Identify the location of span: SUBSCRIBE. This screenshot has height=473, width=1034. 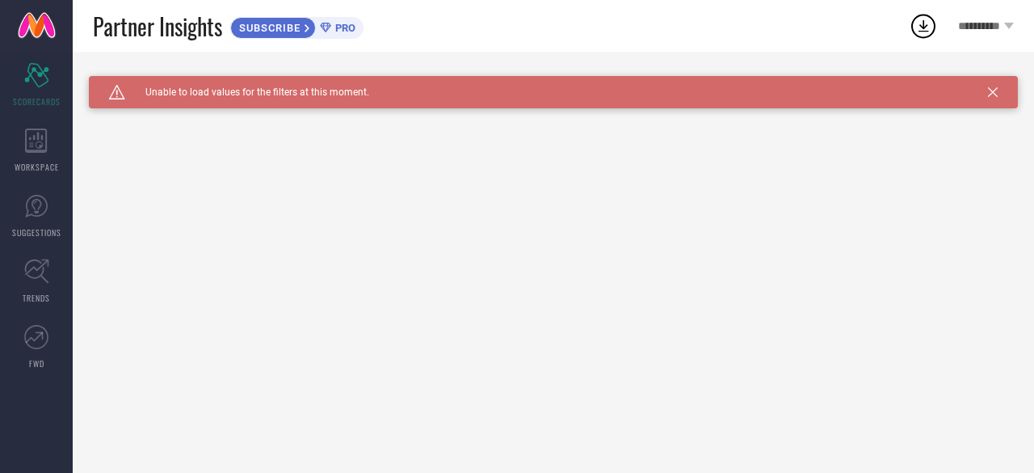
(268, 27).